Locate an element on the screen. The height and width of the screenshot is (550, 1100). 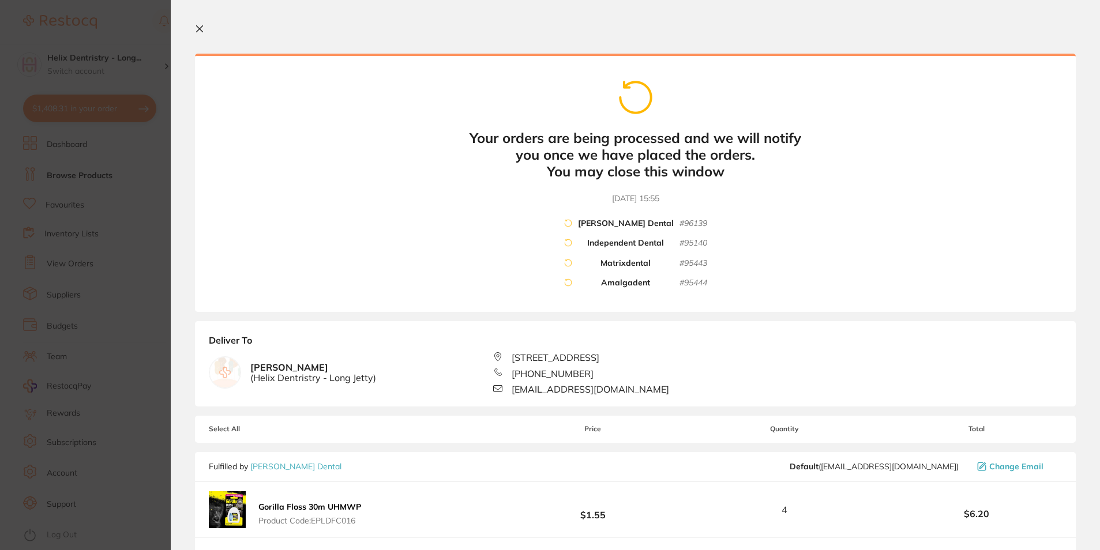
button: Gorilla Floss 30m UHMWP Product Code:EPLDFC016 is located at coordinates (310, 514).